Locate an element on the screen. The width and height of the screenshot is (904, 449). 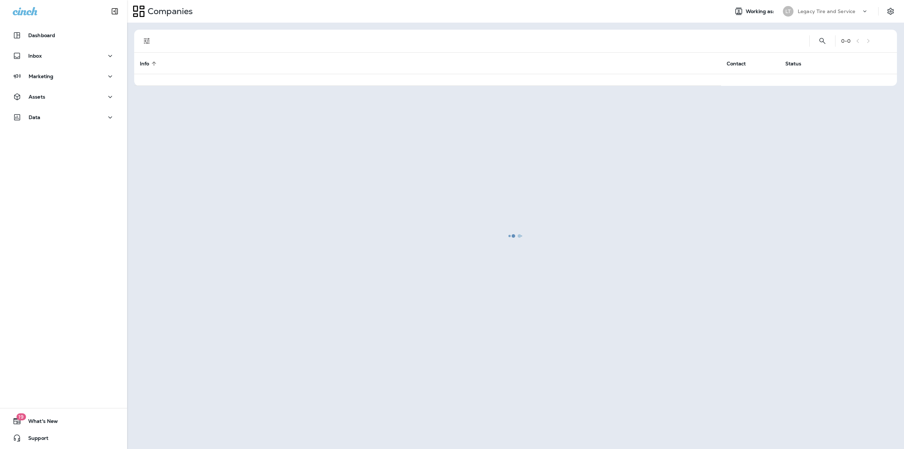
p: Dashboard is located at coordinates (42, 35).